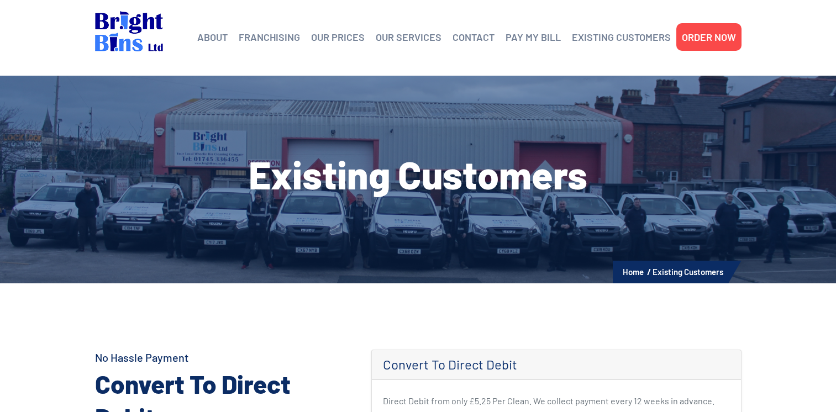 Image resolution: width=836 pixels, height=412 pixels. What do you see at coordinates (709, 37) in the screenshot?
I see `a: ORDER NOW` at bounding box center [709, 37].